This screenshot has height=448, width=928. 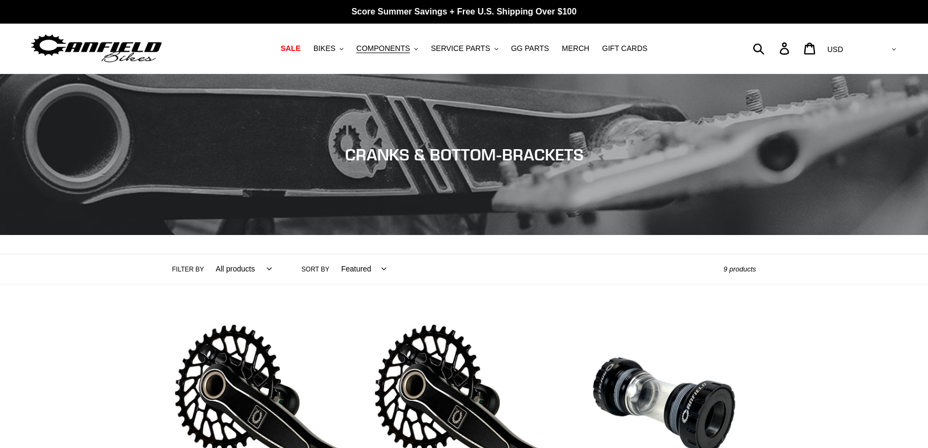 I want to click on button: BIKES, so click(x=329, y=48).